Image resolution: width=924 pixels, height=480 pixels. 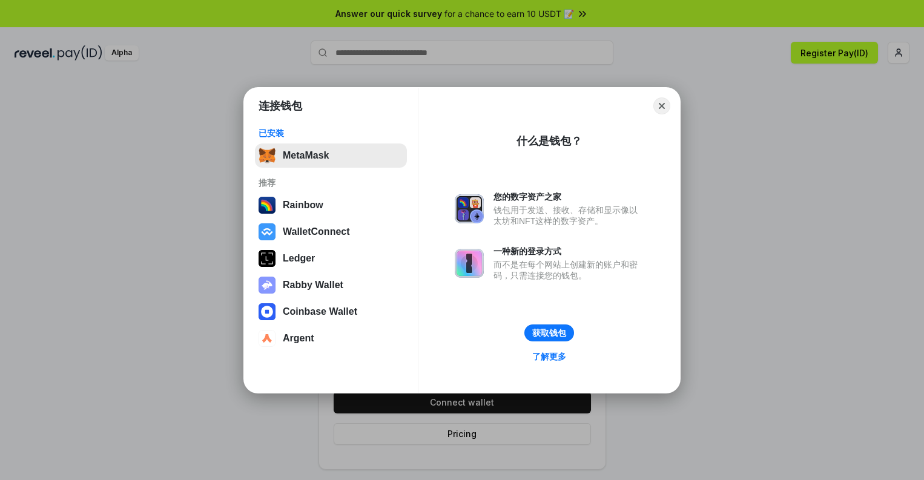 What do you see at coordinates (267, 156) in the screenshot?
I see `img: svg+xml,%3Csvg%20fill%3D%22none%22%20height%3D%2233%22%20viewBox%3D%220%200%2035%2033%22%20width%...` at bounding box center [267, 156].